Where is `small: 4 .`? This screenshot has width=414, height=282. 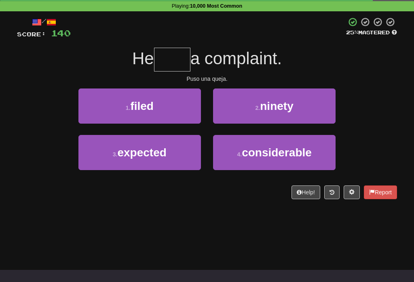
small: 4 . is located at coordinates (239, 155).